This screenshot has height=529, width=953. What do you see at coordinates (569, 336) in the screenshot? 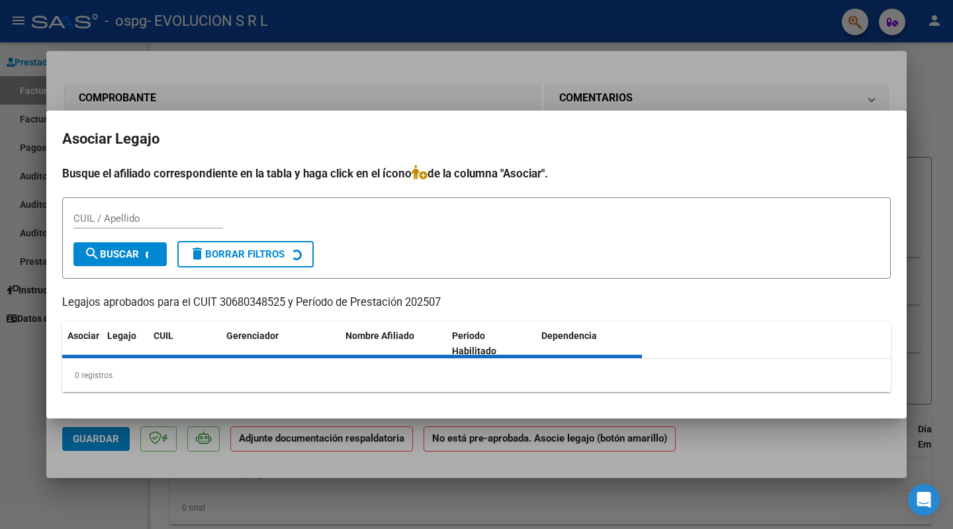
I see `span: Dependencia` at bounding box center [569, 336].